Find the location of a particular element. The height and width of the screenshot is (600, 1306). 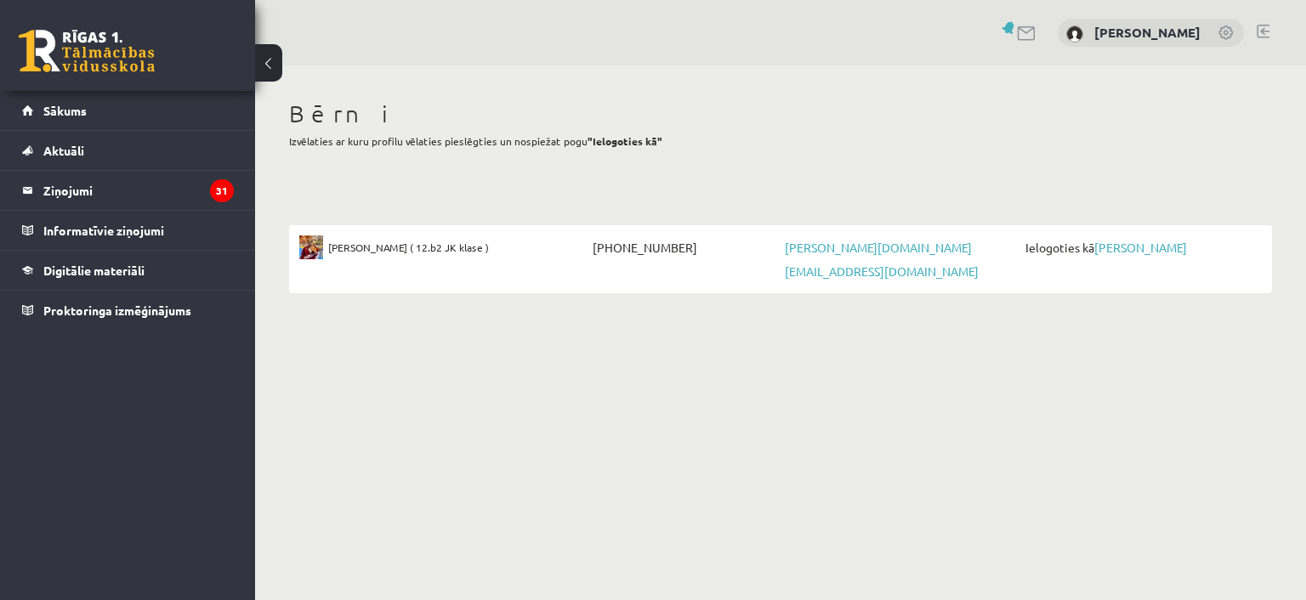

a: Digitālie materiāli is located at coordinates (128, 270).